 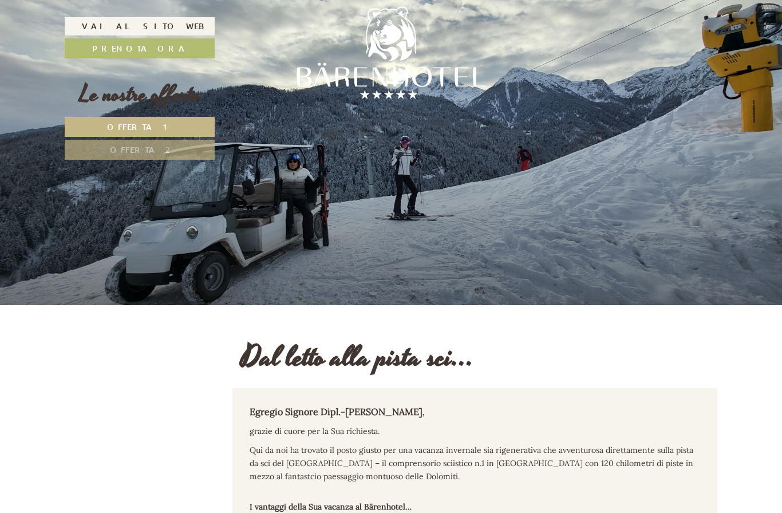 What do you see at coordinates (330, 506) in the screenshot?
I see `strong: I vantaggi della Sua vacanza al Bärenhotel…` at bounding box center [330, 506].